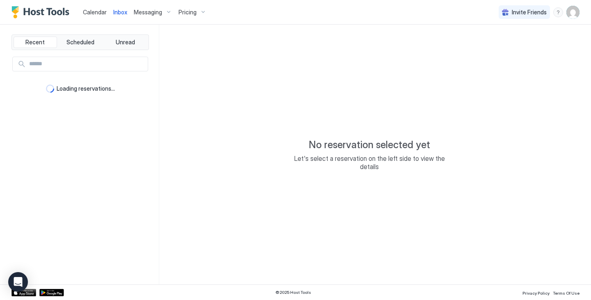 The image size is (591, 300). I want to click on a: Host Tools Logo, so click(42, 12).